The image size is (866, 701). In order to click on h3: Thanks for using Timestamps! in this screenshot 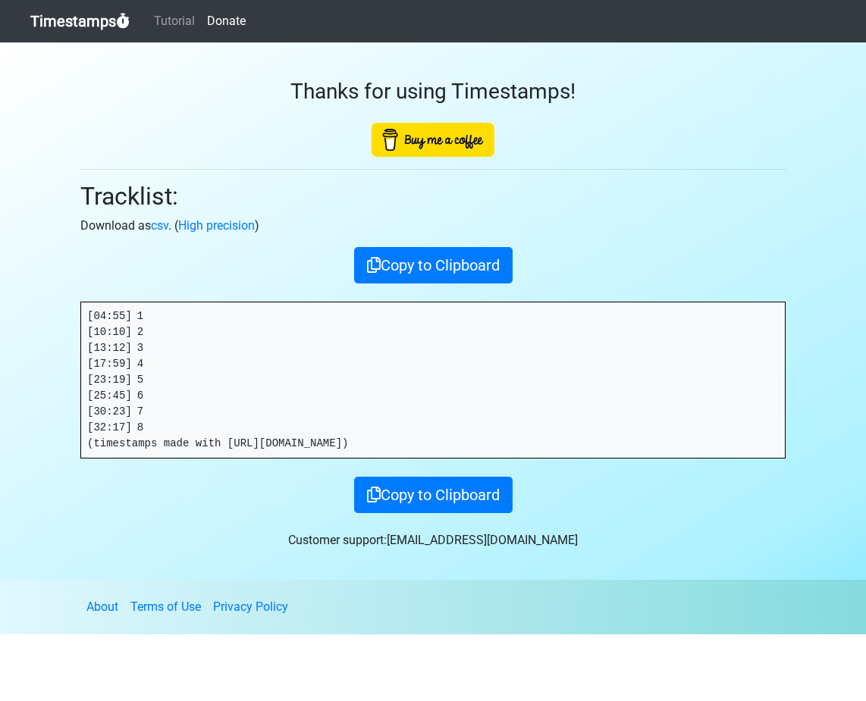, I will do `click(433, 92)`.